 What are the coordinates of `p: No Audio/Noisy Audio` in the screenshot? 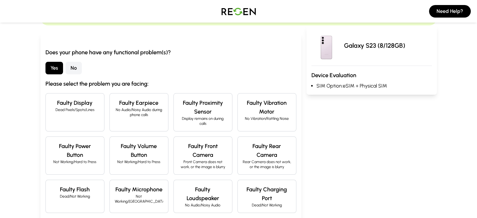 It's located at (203, 205).